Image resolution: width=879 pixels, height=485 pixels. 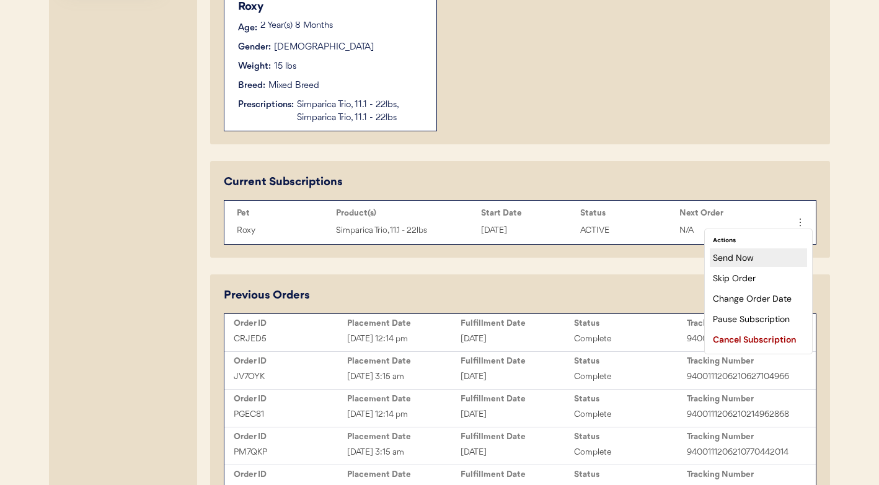 What do you see at coordinates (247, 28) in the screenshot?
I see `div: Age:` at bounding box center [247, 28].